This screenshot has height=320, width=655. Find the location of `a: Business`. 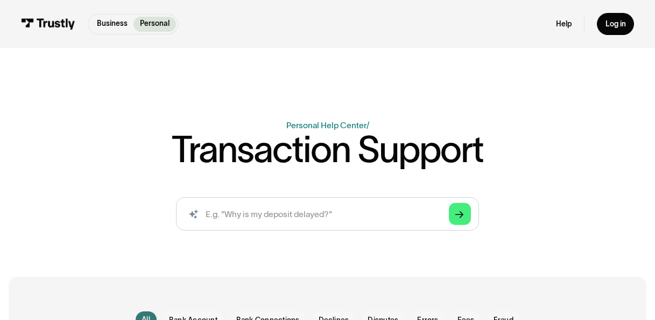

a: Business is located at coordinates (112, 24).